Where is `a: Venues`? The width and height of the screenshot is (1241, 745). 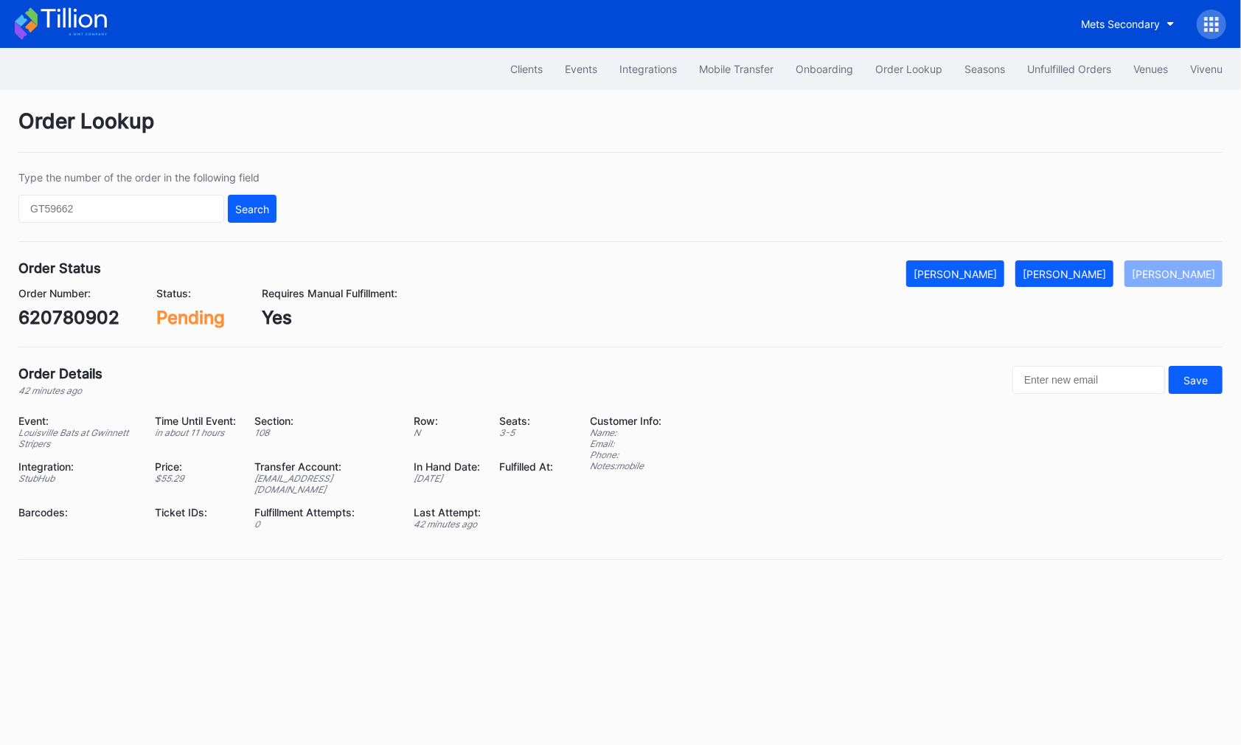 a: Venues is located at coordinates (1150, 69).